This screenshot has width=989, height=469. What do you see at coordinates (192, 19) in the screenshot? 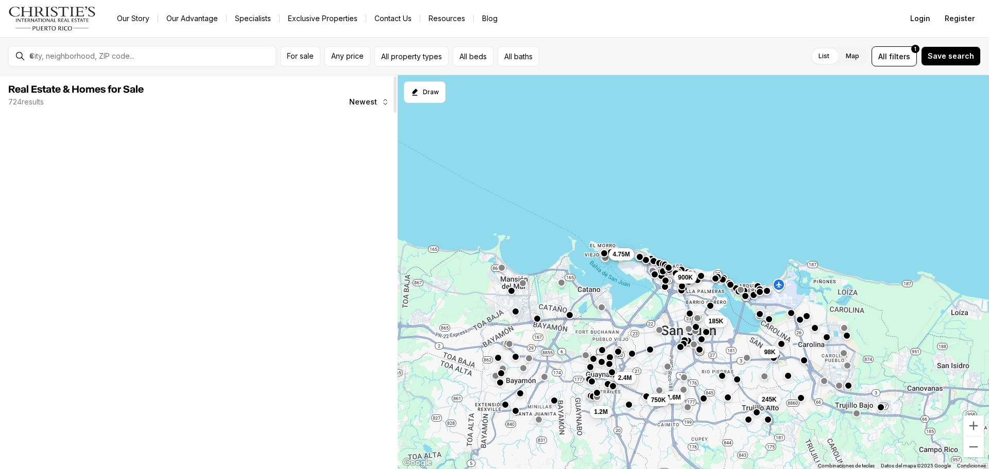
I see `a: Our Advantage` at bounding box center [192, 19].